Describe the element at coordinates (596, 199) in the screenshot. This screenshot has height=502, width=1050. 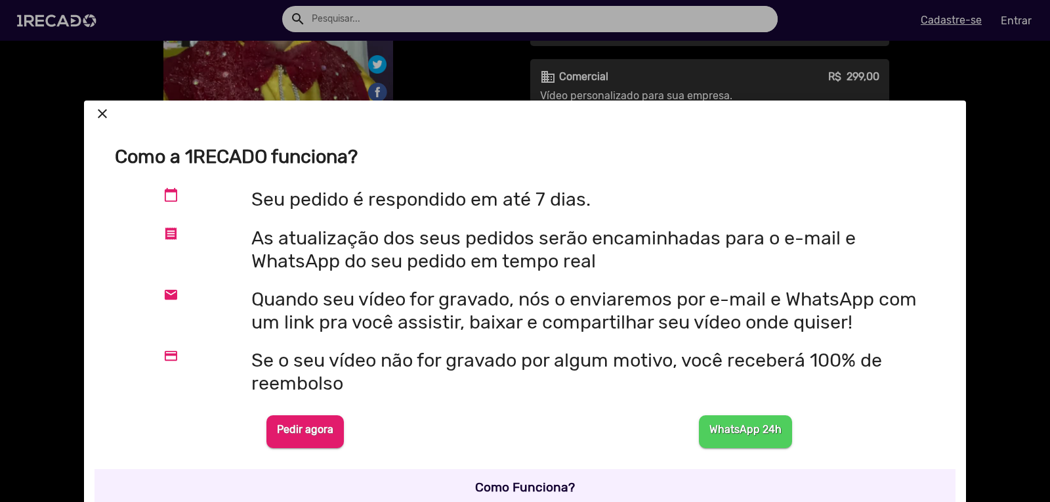
I see `h2: Seu pedido é respondido em até 7 dias.` at that location.